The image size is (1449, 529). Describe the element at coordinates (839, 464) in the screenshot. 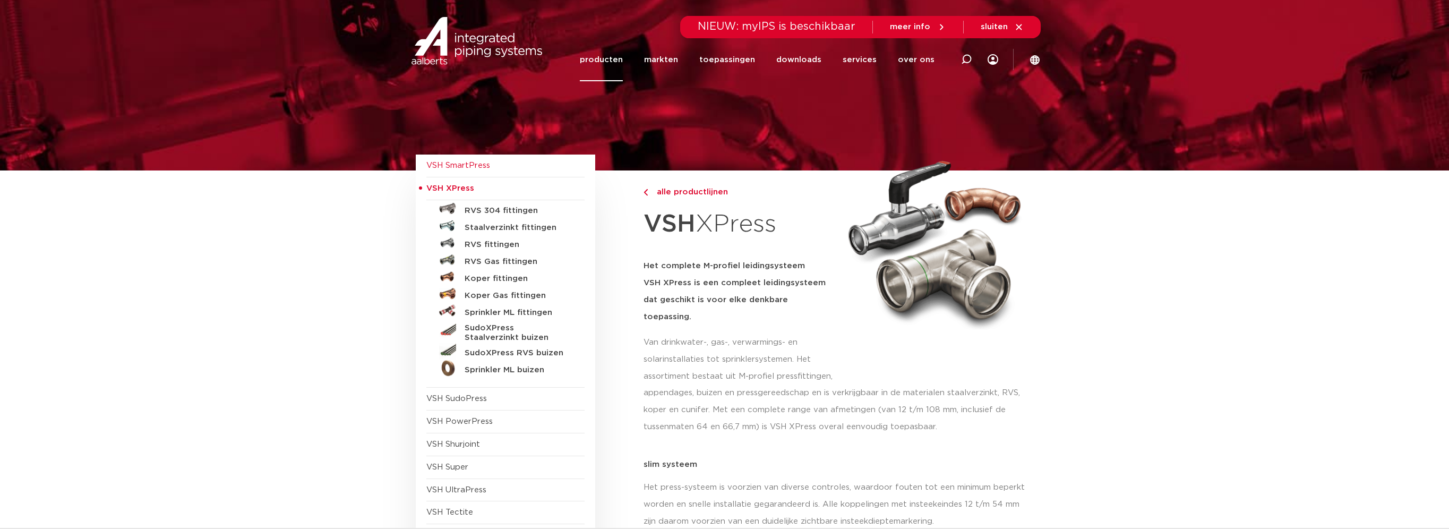

I see `p: slim systeem` at that location.